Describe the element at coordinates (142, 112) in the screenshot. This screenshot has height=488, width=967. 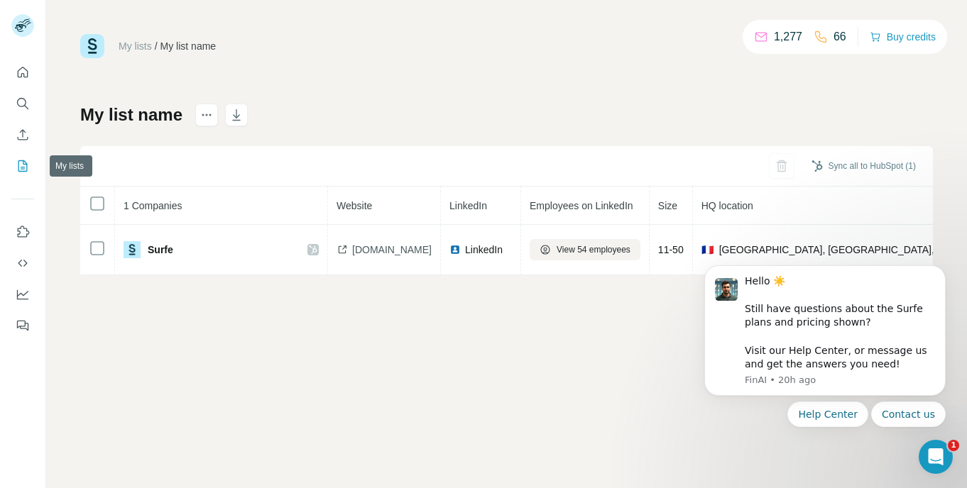
I see `div: message notification from FinAI, 20h ago. Hello ☀️ ​ Still have questions about the Surfe plans a...` at that location.